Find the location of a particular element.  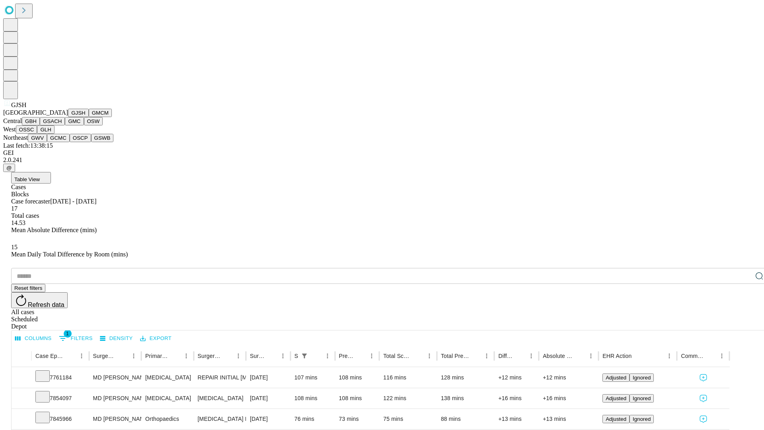

div: 73 mins is located at coordinates (357, 419).